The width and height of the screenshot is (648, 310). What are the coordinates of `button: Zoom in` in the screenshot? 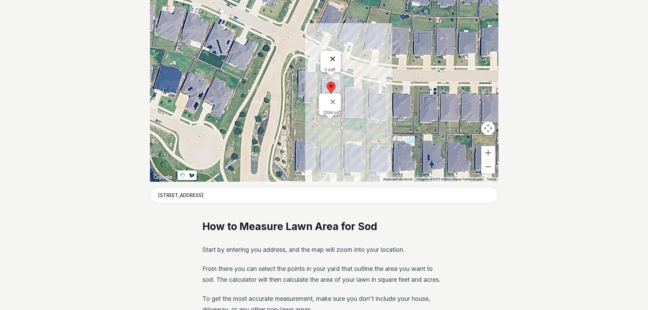 It's located at (488, 153).